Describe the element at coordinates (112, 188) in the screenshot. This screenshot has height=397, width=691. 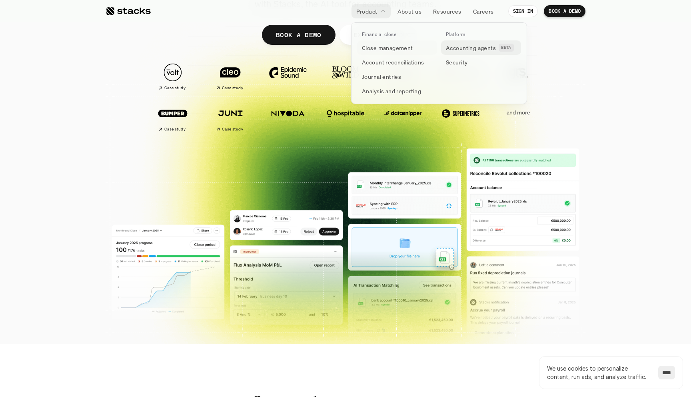
I see `a: Privacy Policy` at that location.